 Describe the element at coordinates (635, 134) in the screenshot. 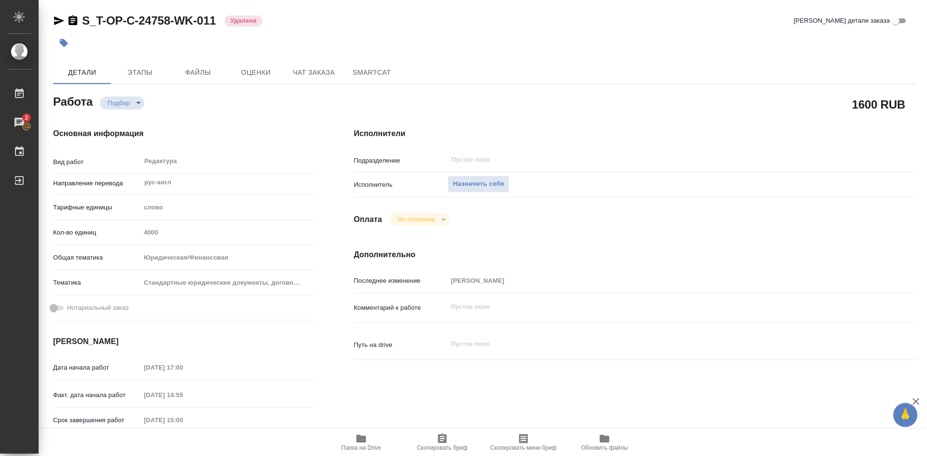

I see `h4: Исполнители` at that location.